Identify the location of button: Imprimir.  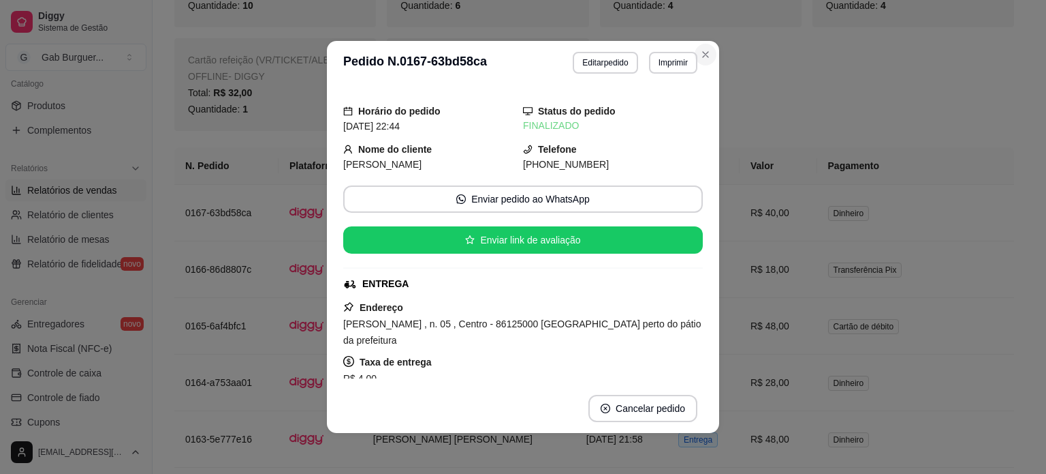
(673, 63).